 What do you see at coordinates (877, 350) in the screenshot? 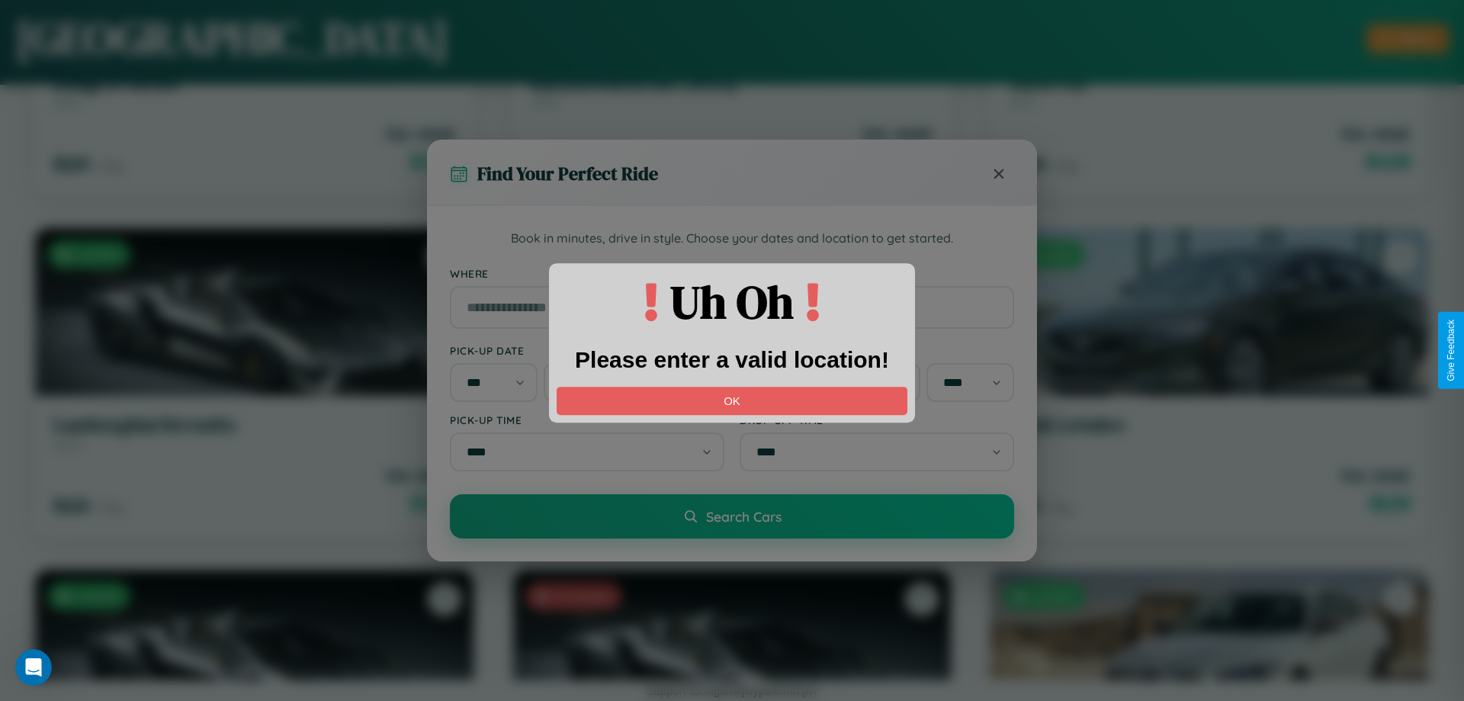
I see `label: Drop-off Date` at bounding box center [877, 350].